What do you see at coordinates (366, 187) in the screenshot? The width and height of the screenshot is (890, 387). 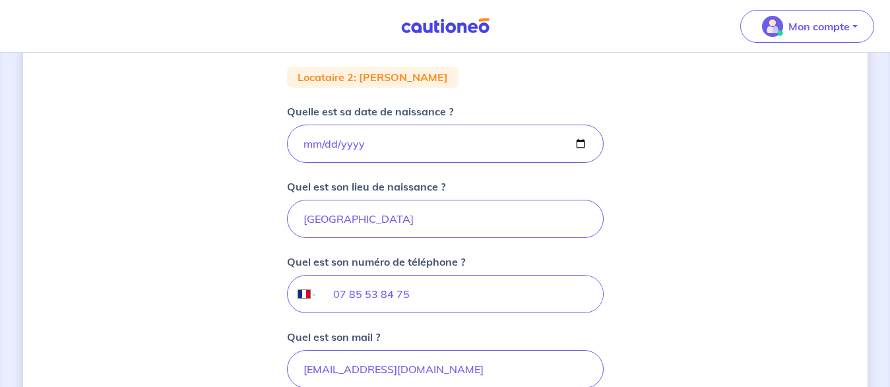 I see `p: Quel est son lieu de naissance ?` at bounding box center [366, 187].